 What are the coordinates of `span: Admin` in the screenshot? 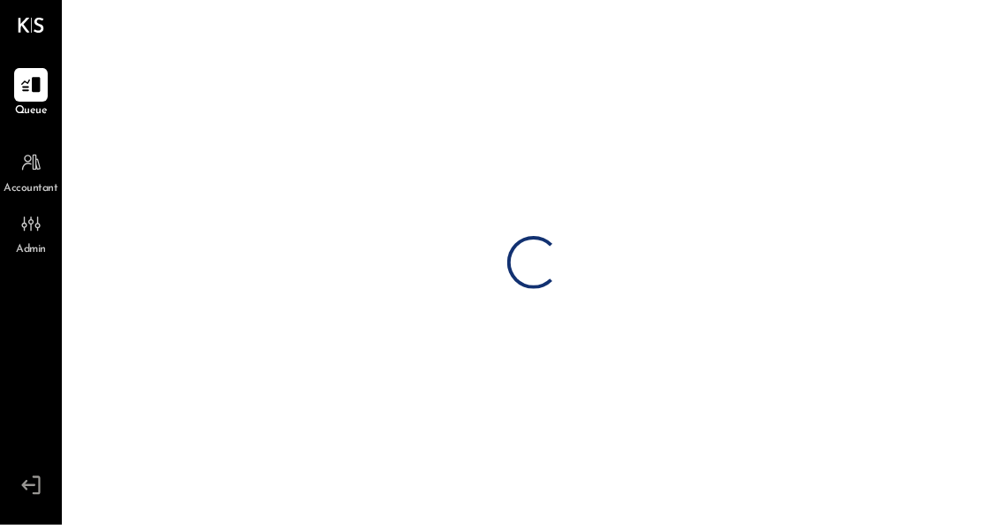 It's located at (31, 250).